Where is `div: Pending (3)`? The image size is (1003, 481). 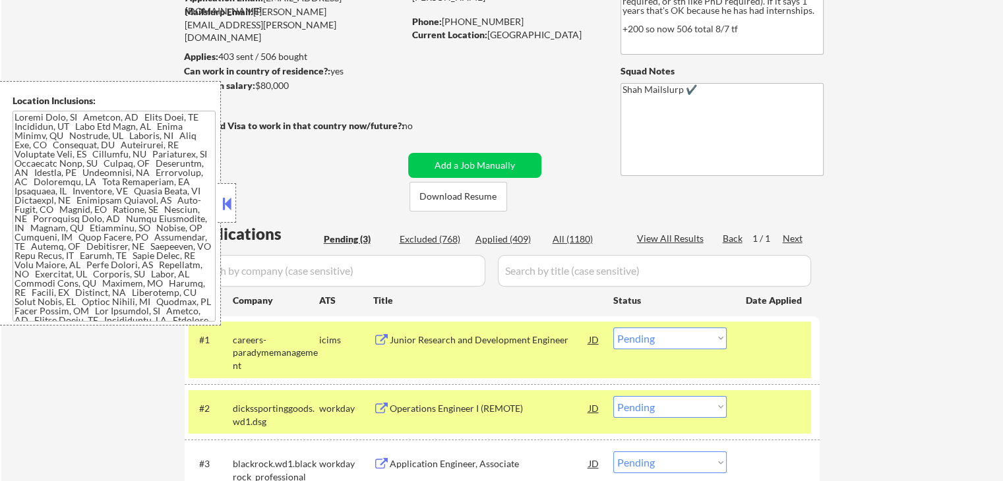
div: Pending (3) is located at coordinates (357, 239).